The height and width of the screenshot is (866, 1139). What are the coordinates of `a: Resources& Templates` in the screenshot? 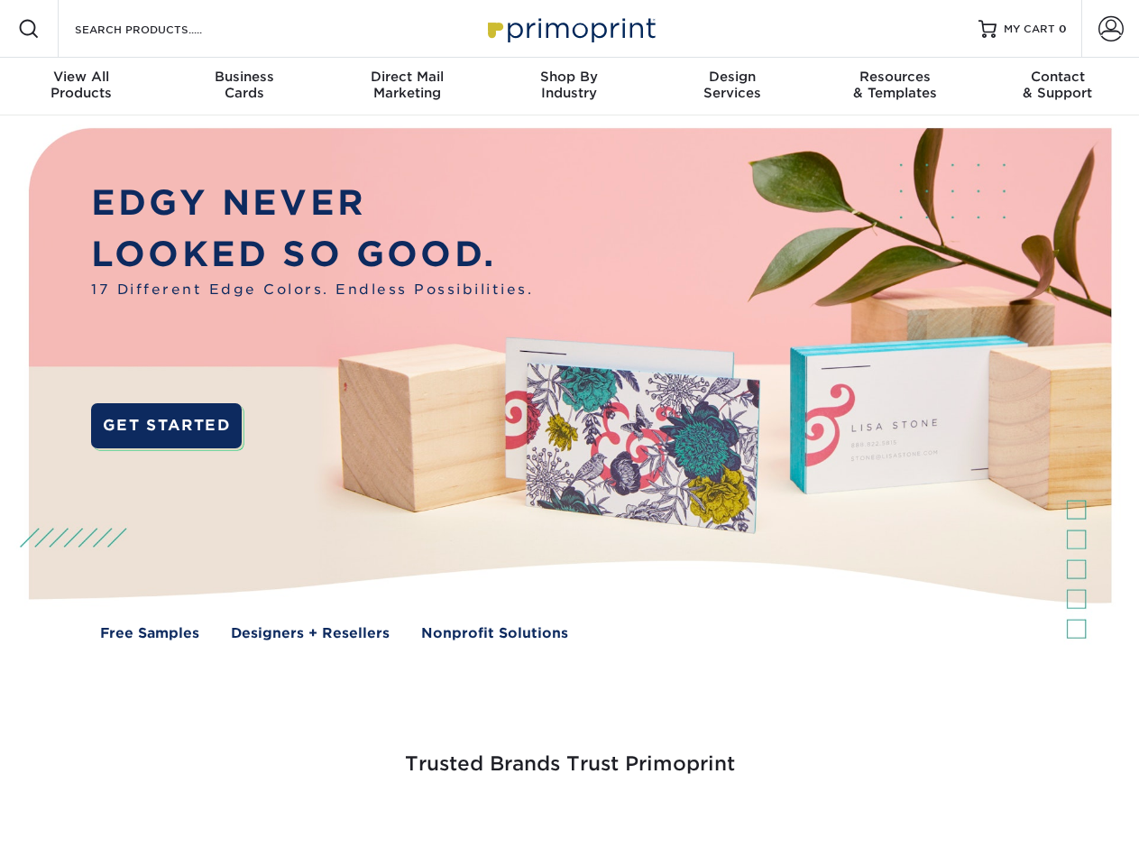 It's located at (895, 87).